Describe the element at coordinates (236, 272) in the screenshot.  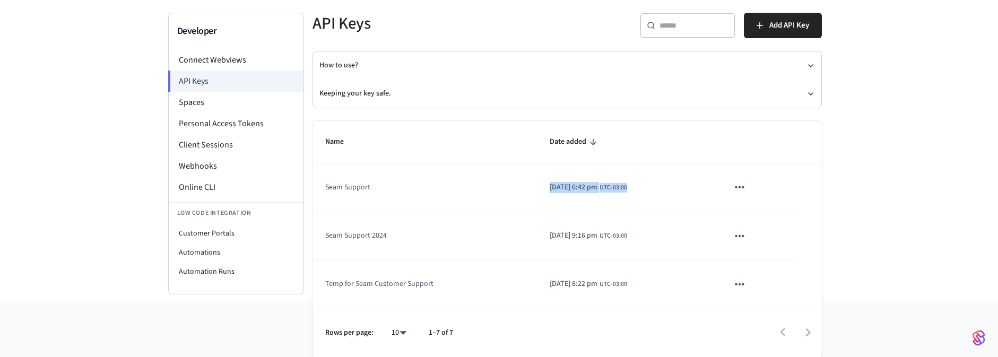
I see `li: Automation Runs` at that location.